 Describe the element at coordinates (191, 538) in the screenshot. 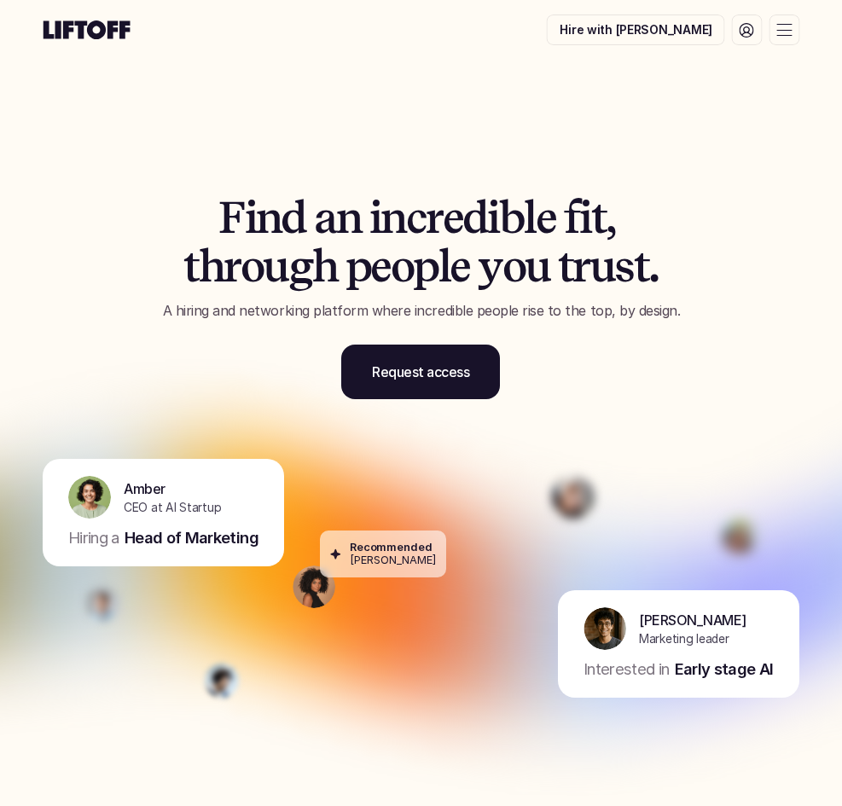

I see `p: Head of Marketing` at that location.